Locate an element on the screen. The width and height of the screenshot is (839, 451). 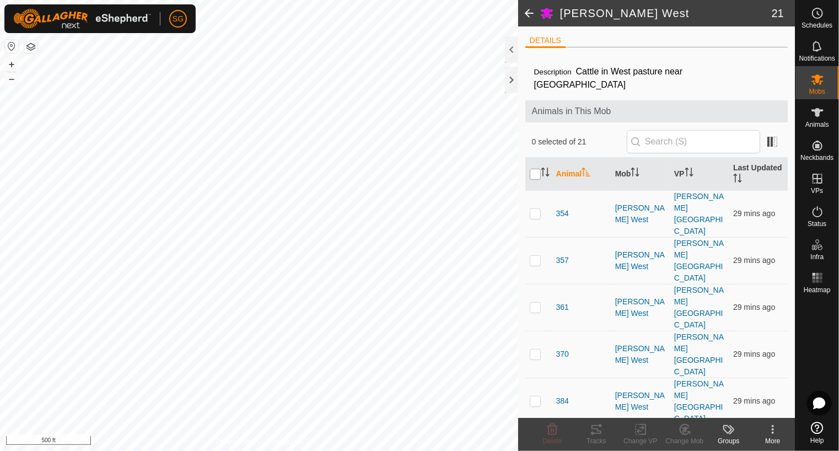
button: Map Layers is located at coordinates (31, 47).